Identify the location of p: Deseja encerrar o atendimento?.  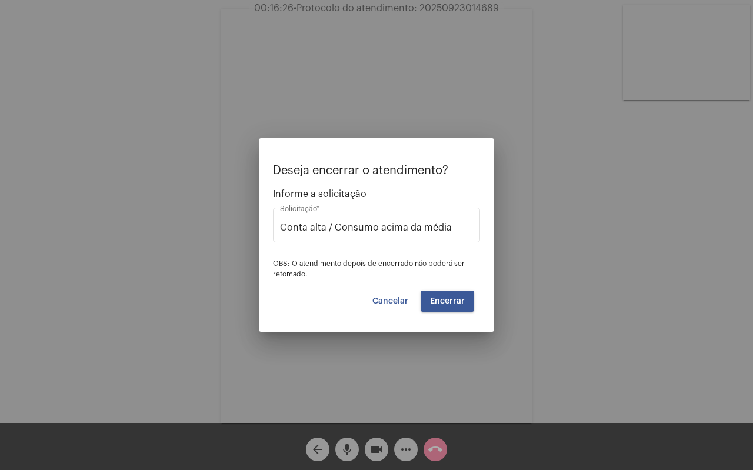
(376, 171).